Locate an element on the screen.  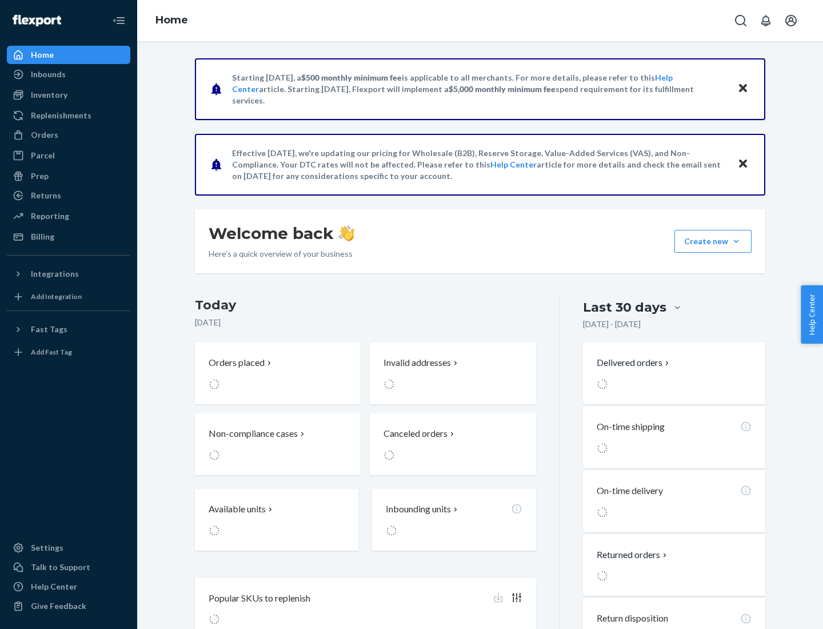
p: Here’s a quick overview of your business is located at coordinates (281, 254).